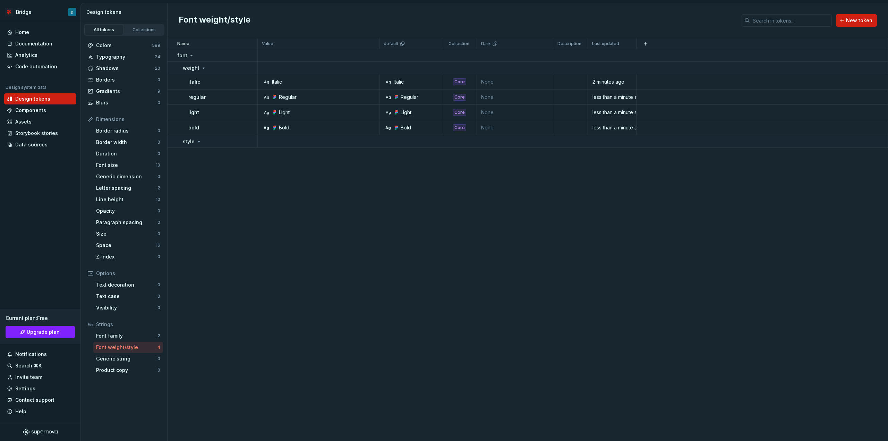  What do you see at coordinates (857, 20) in the screenshot?
I see `button: New token` at bounding box center [857, 20].